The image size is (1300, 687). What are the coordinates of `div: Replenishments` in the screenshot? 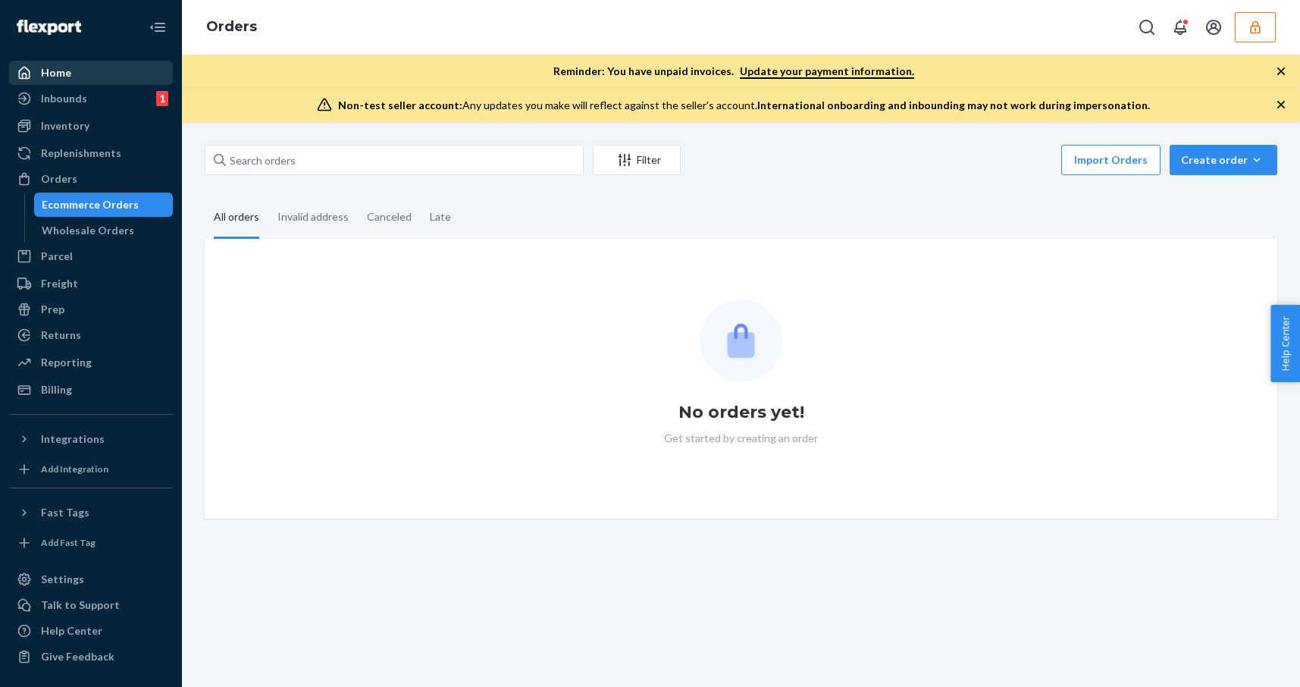 It's located at (81, 153).